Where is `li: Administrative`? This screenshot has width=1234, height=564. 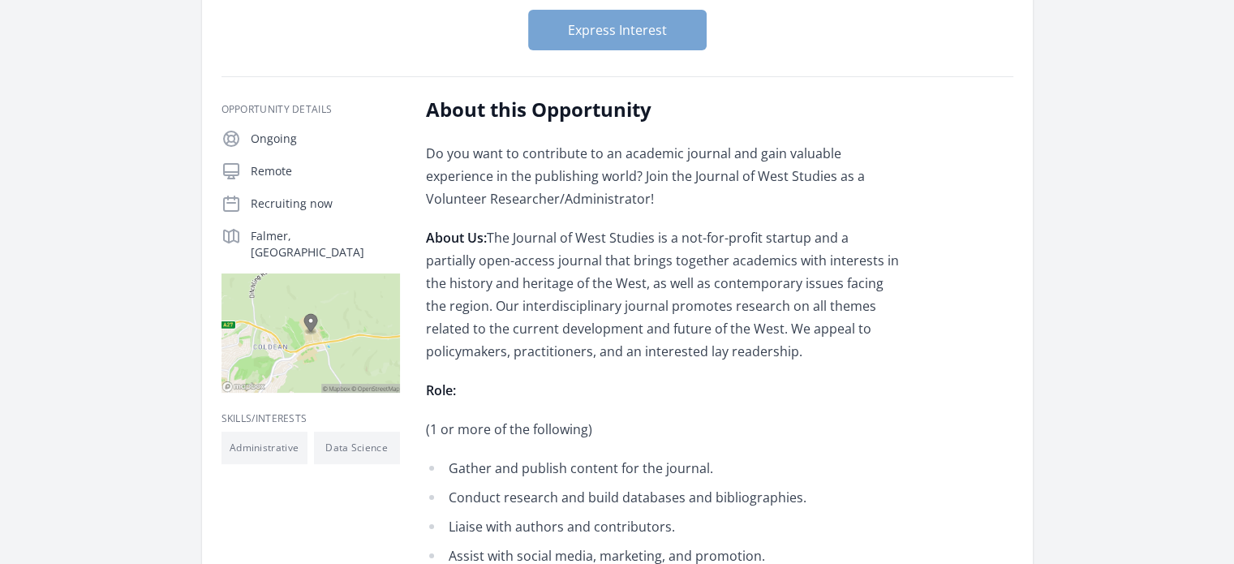 li: Administrative is located at coordinates (265, 448).